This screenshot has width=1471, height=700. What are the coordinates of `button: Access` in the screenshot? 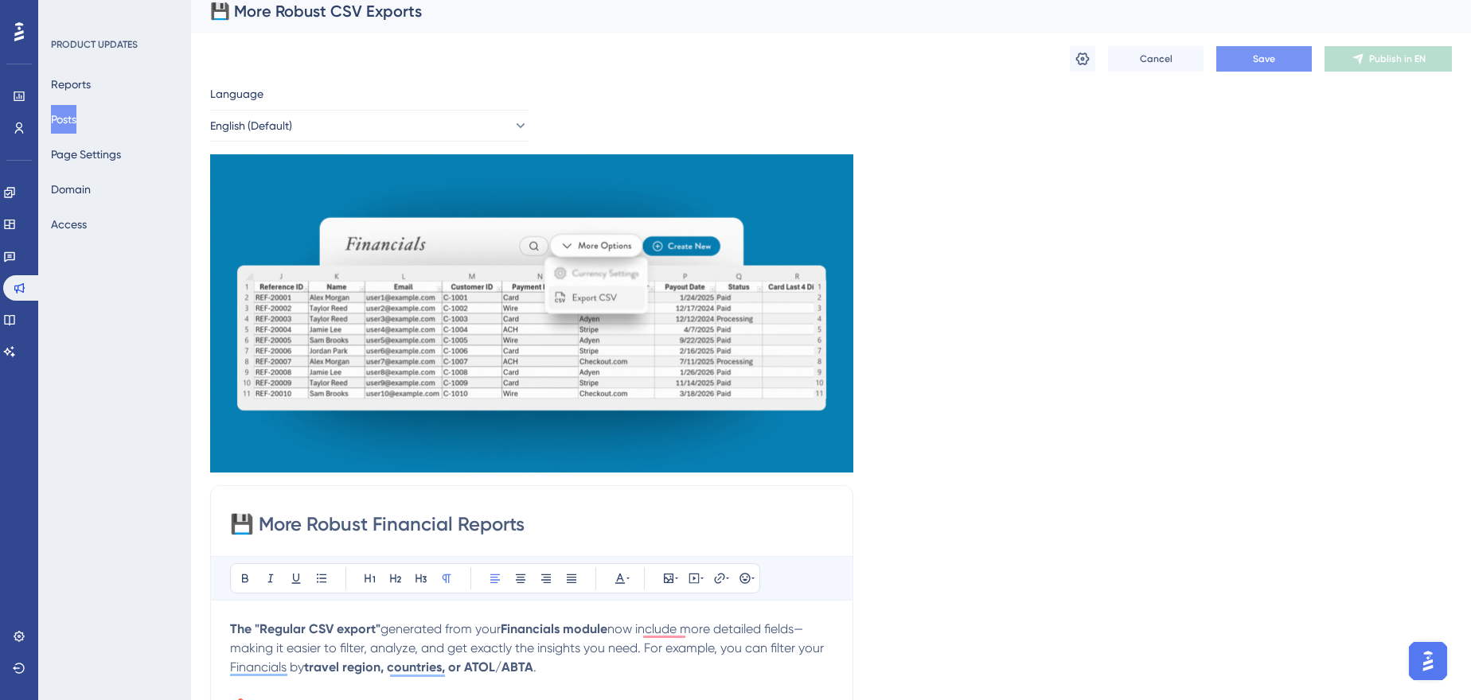 It's located at (68, 224).